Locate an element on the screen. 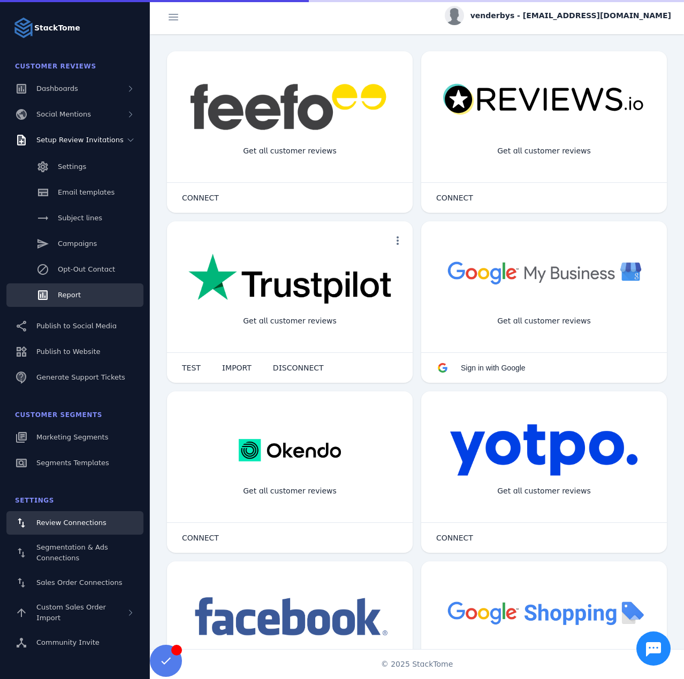 The width and height of the screenshot is (684, 679). a: Community Invite is located at coordinates (75, 643).